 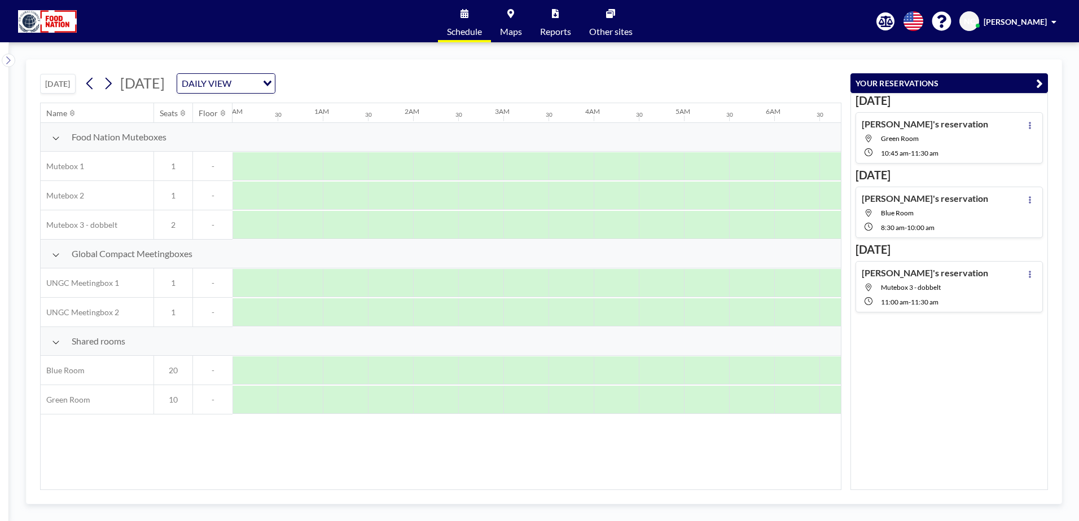 I want to click on span: Mutebox 2, so click(x=62, y=196).